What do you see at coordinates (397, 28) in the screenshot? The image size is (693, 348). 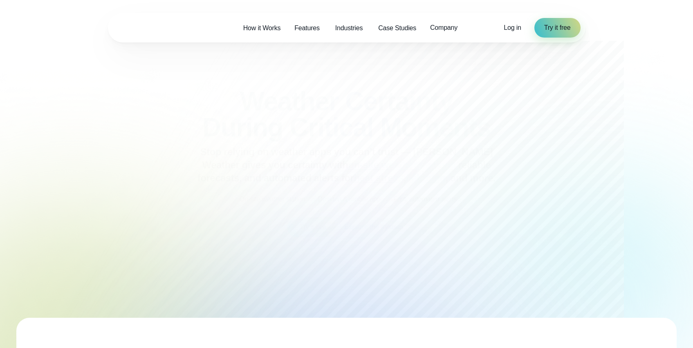 I see `a: Case Studies` at bounding box center [397, 28].